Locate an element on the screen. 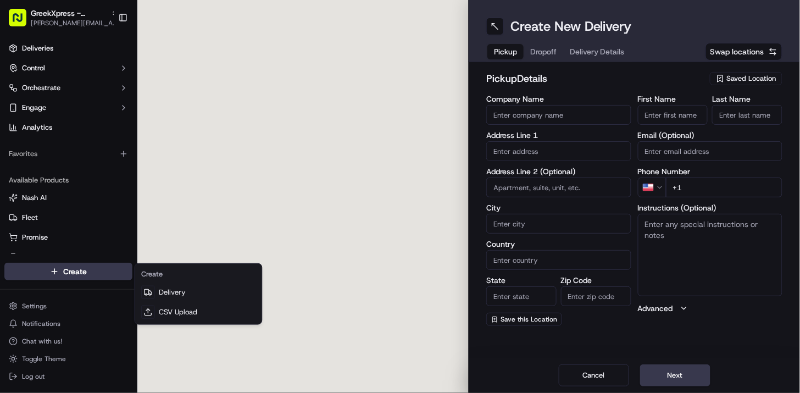 Image resolution: width=800 pixels, height=393 pixels. span: Settings is located at coordinates (34, 306).